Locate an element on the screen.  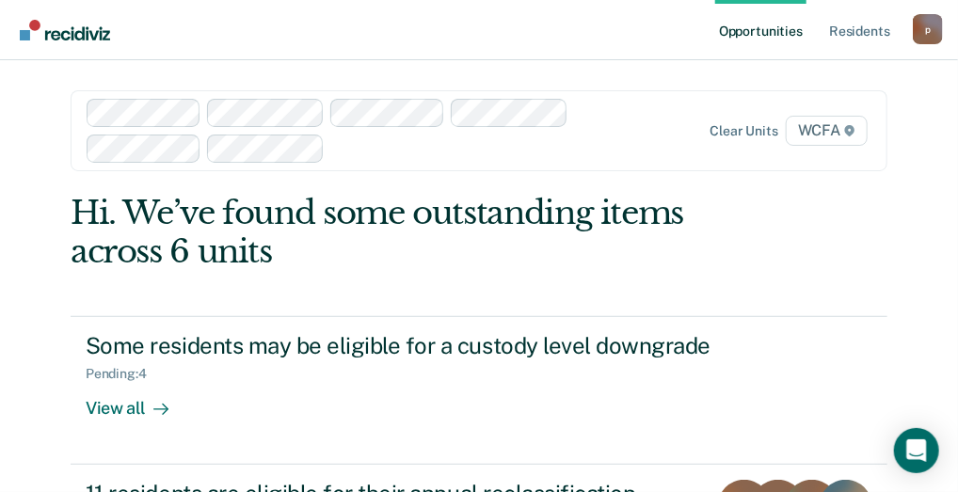
div: Hi. We’ve found some outstanding items across 6 units is located at coordinates (397, 232).